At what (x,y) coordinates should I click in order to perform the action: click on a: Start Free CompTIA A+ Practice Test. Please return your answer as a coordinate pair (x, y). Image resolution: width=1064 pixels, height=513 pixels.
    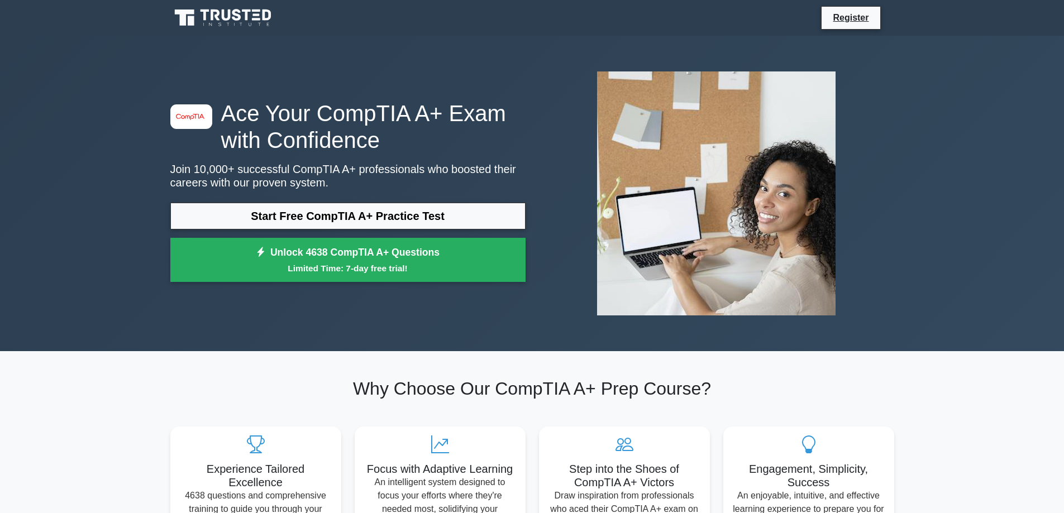
    Looking at the image, I should click on (348, 216).